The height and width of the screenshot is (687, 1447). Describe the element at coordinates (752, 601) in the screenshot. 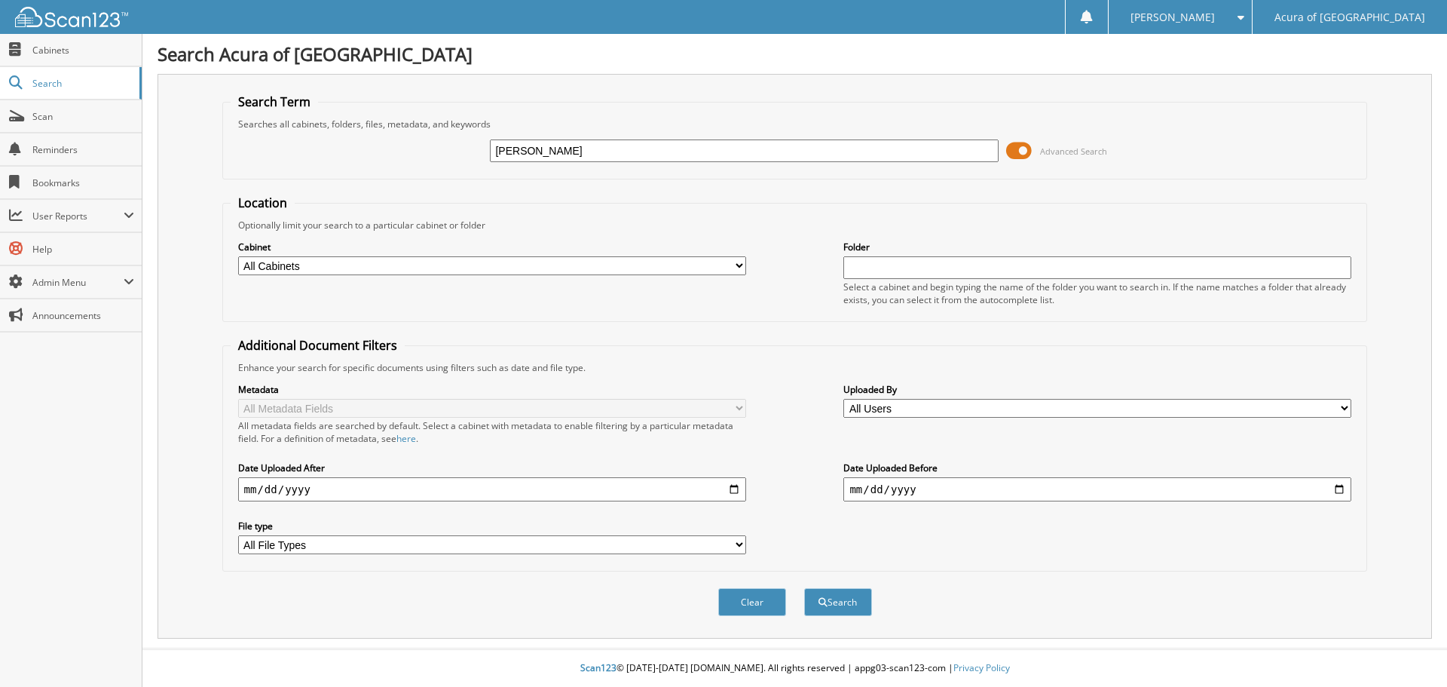

I see `button: Clear` at that location.